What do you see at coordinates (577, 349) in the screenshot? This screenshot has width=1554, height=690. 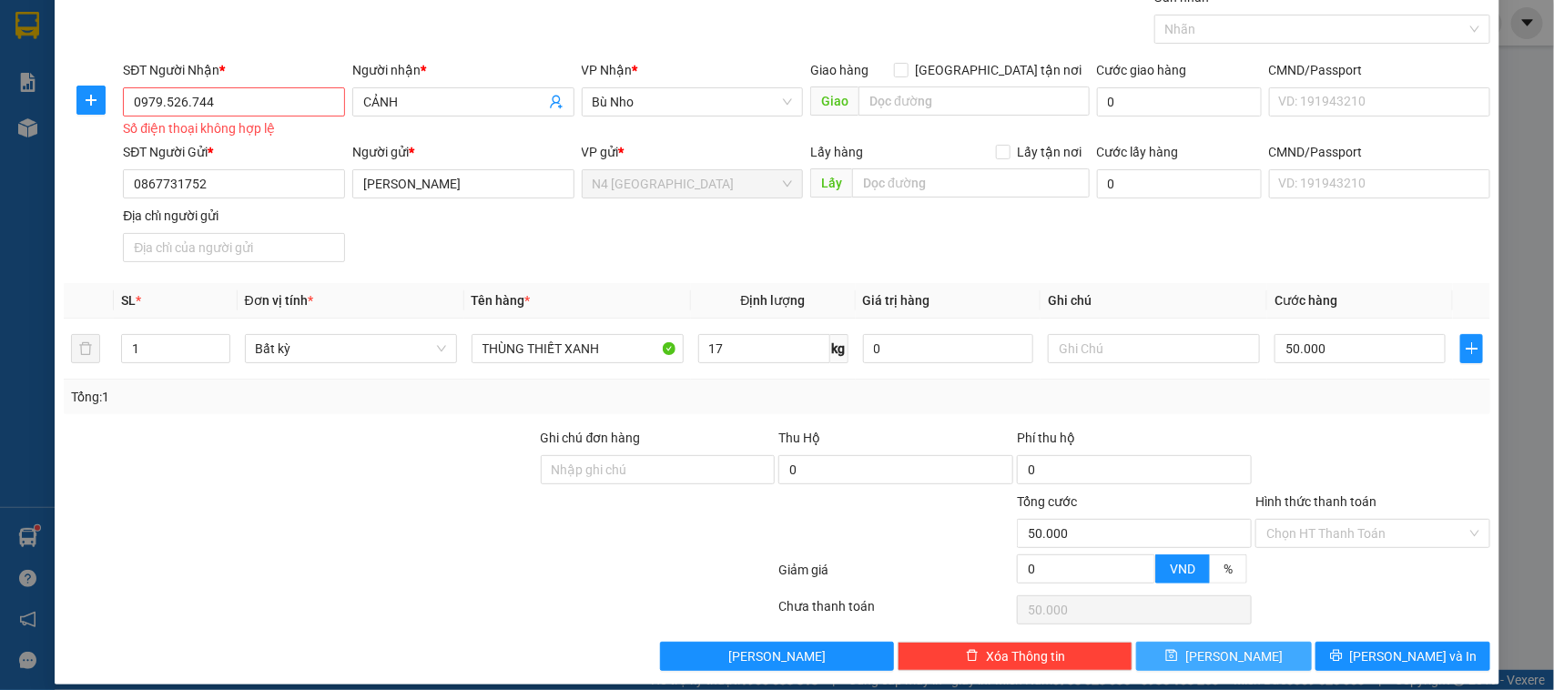 I see `input: VD: Bàn, Ghế` at bounding box center [577, 349].